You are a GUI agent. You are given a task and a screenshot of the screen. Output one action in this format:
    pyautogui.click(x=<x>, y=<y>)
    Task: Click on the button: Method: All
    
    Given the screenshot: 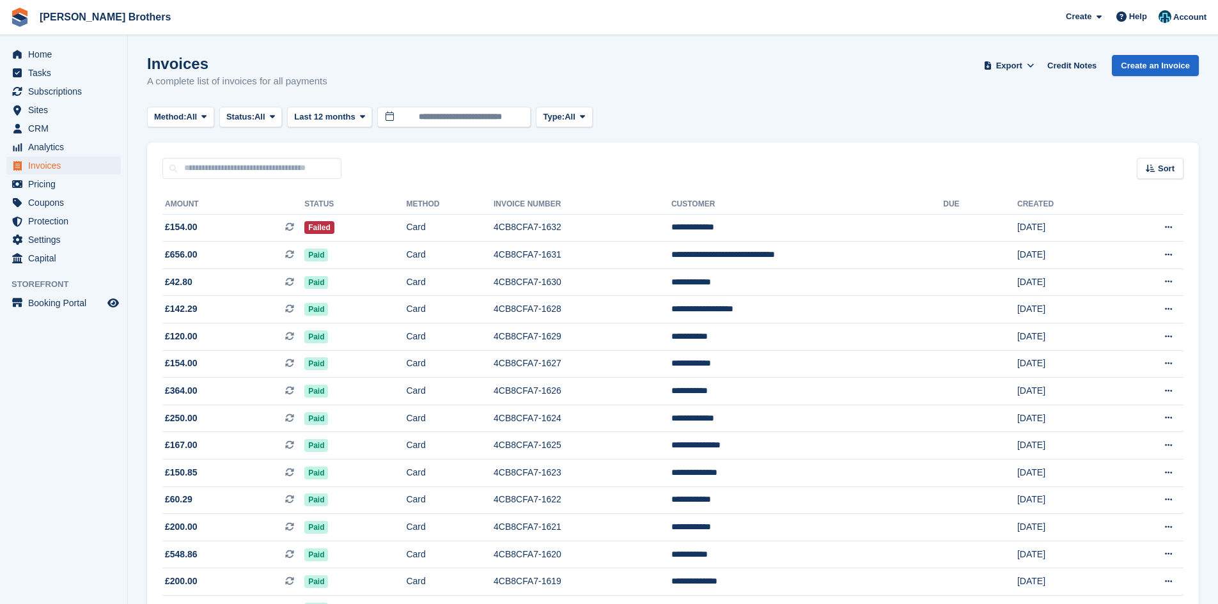 What is the action you would take?
    pyautogui.click(x=180, y=117)
    